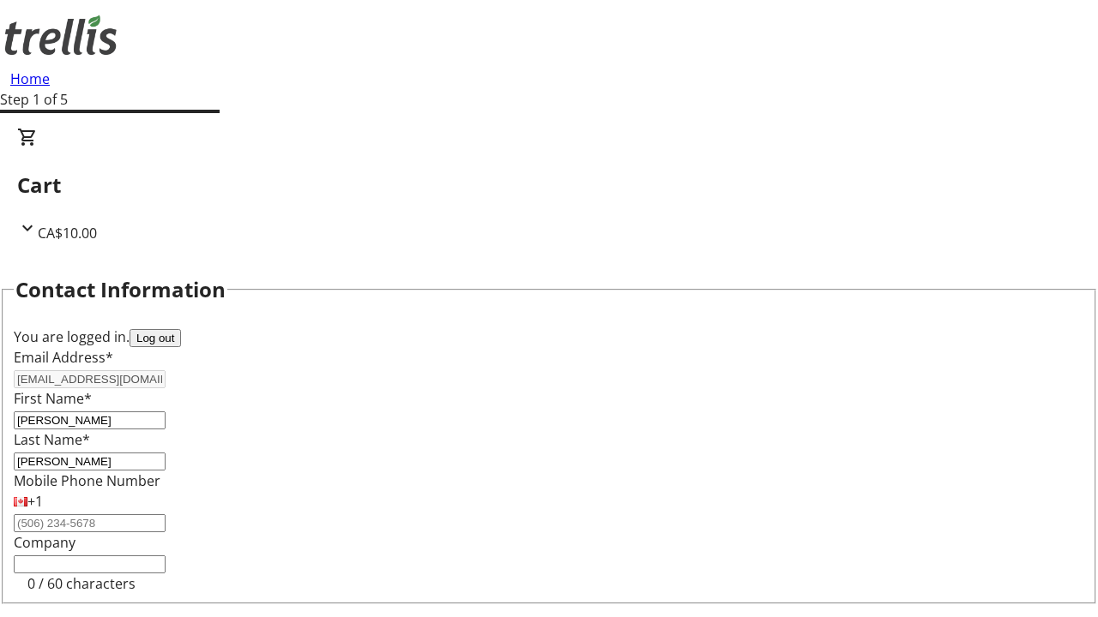 The width and height of the screenshot is (1098, 617). What do you see at coordinates (45, 543) in the screenshot?
I see `label: Company` at bounding box center [45, 543].